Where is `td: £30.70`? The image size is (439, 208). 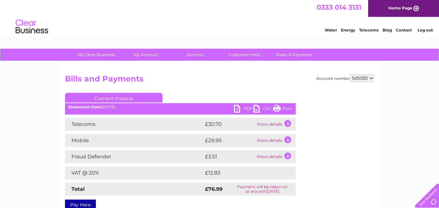
td: £30.70 is located at coordinates (229, 124).